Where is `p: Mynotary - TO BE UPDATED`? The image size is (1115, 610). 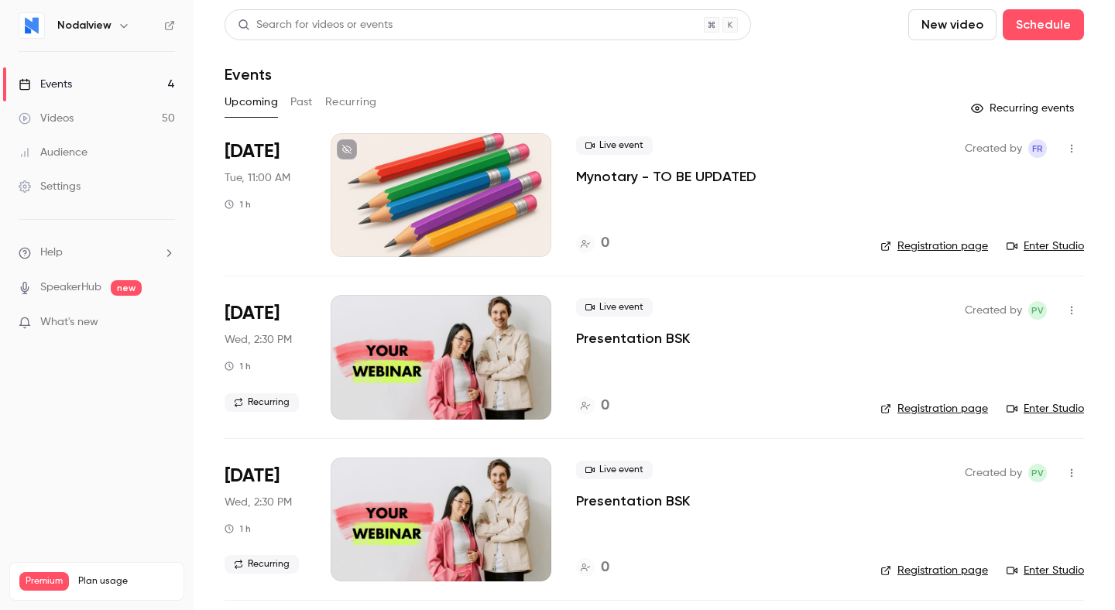 p: Mynotary - TO BE UPDATED is located at coordinates (666, 177).